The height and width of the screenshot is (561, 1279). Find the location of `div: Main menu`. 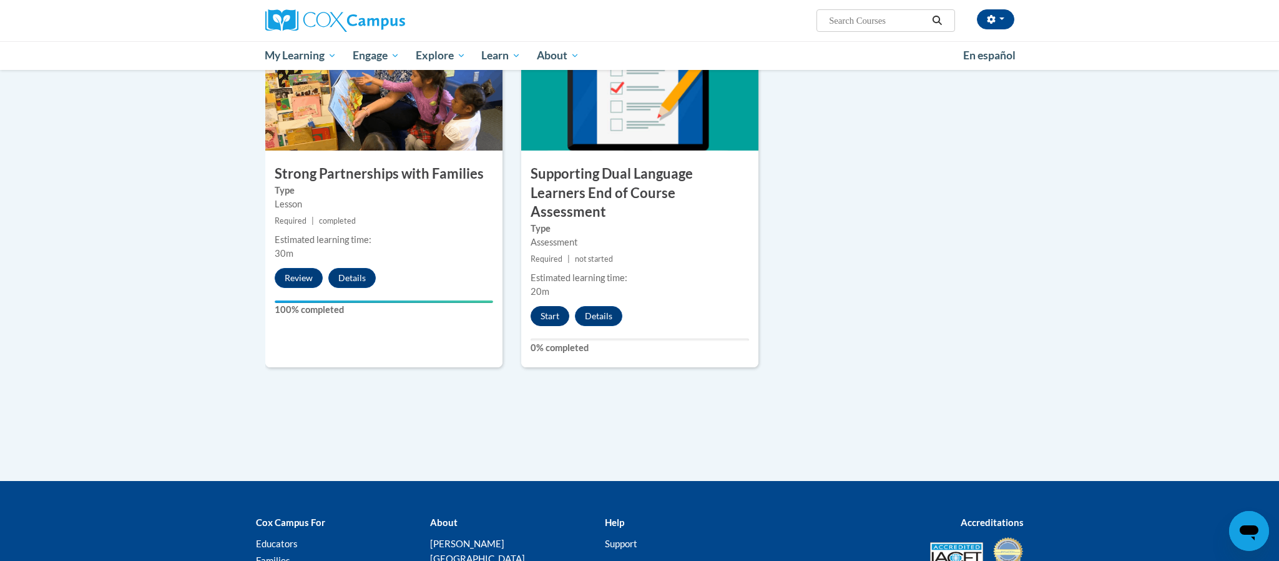

div: Main menu is located at coordinates (640, 56).